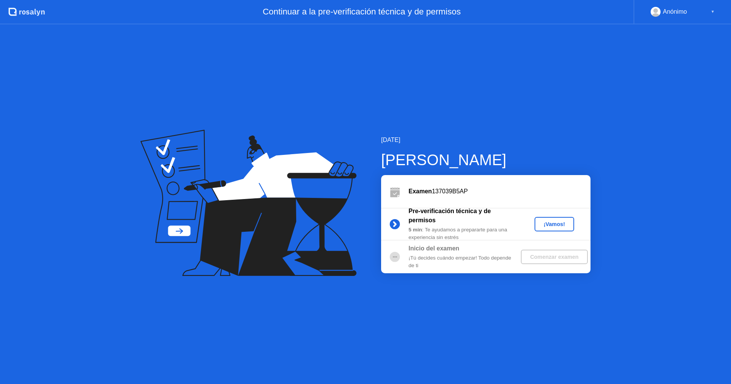 Image resolution: width=731 pixels, height=384 pixels. What do you see at coordinates (554, 257) in the screenshot?
I see `button: Comenzar examen` at bounding box center [554, 257].